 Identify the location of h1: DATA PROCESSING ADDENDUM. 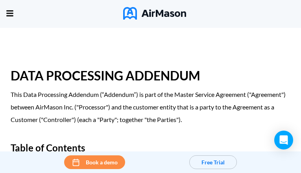
(150, 76).